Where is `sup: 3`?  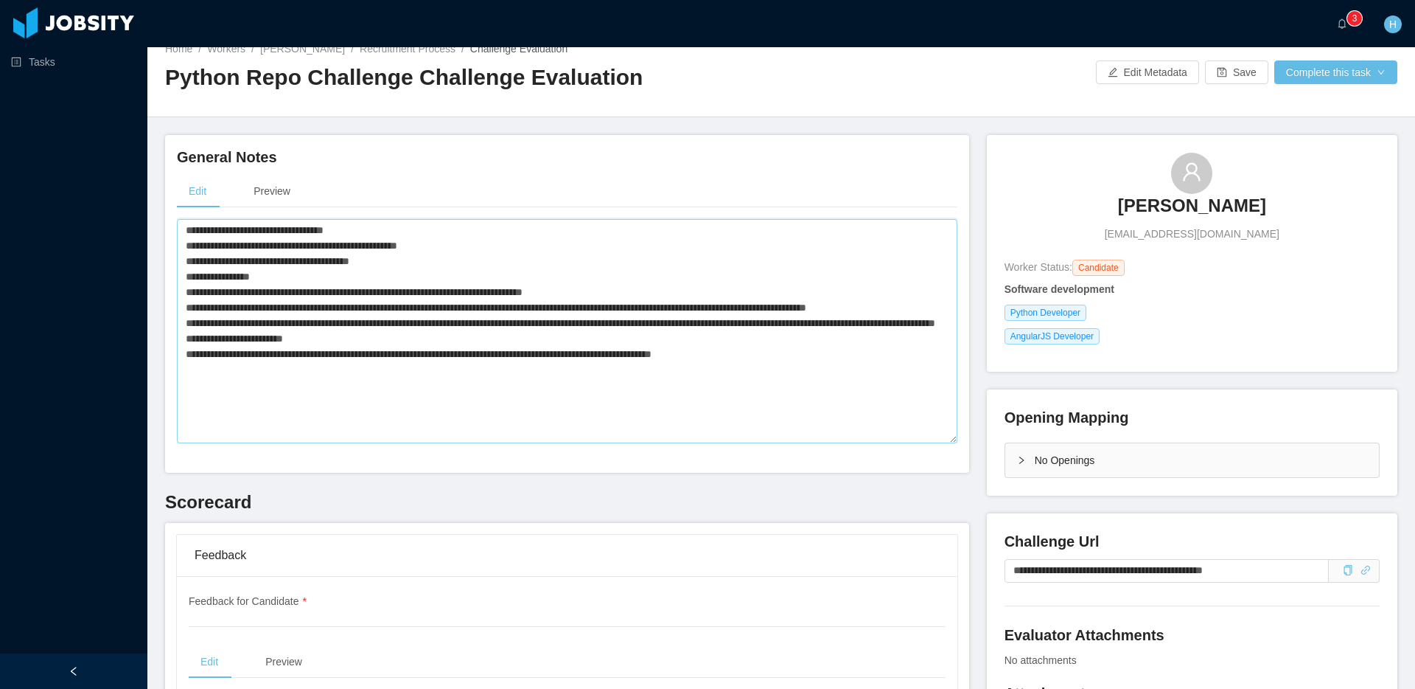
sup: 3 is located at coordinates (1355, 18).